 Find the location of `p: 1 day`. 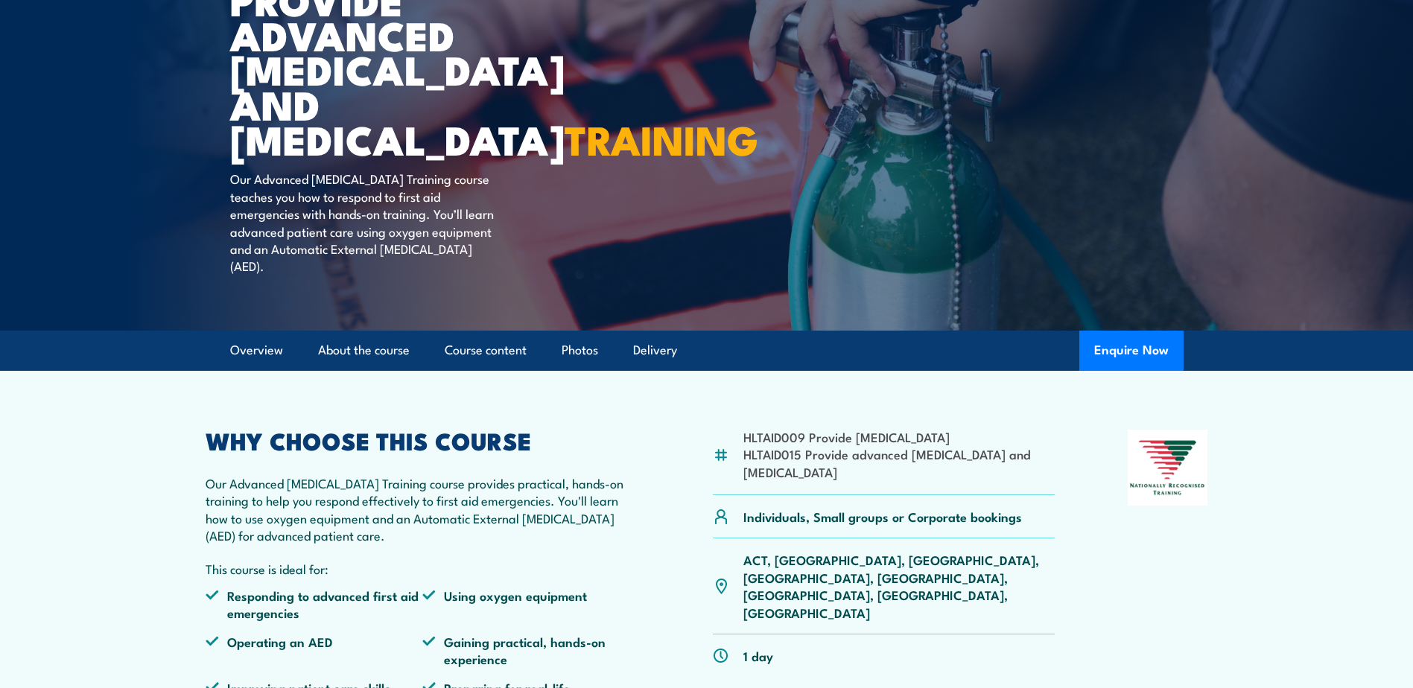

p: 1 day is located at coordinates (758, 655).